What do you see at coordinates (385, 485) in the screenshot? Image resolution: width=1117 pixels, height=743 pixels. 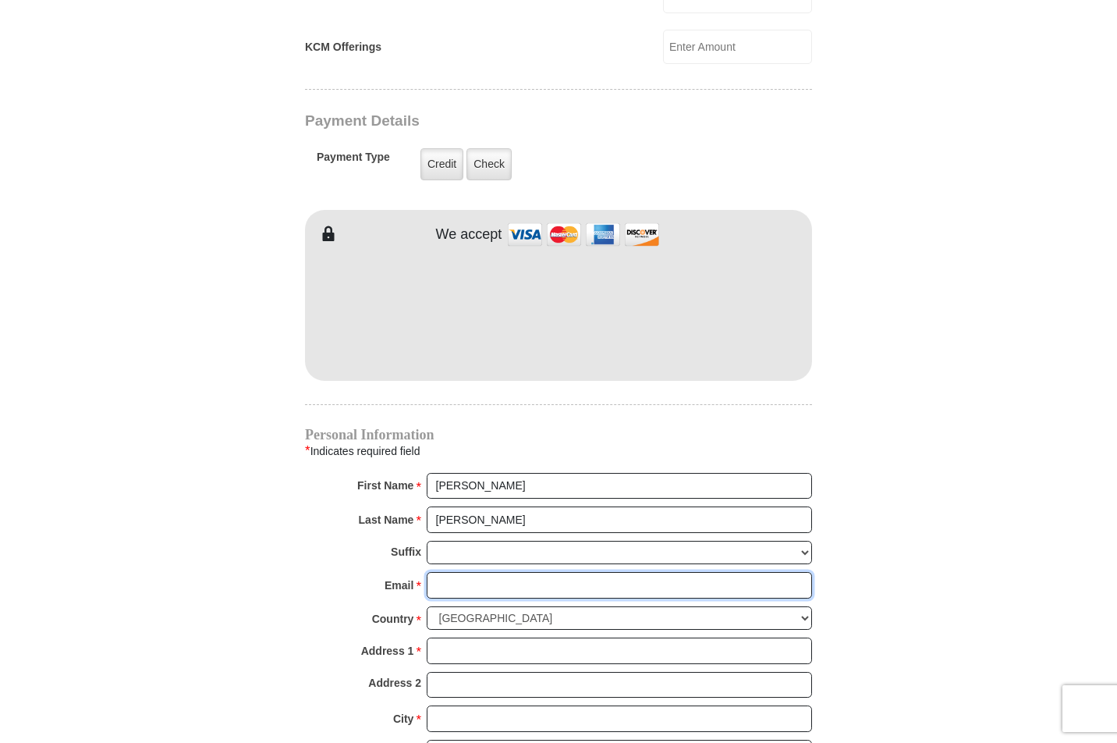 I see `strong: First Name` at bounding box center [385, 485].